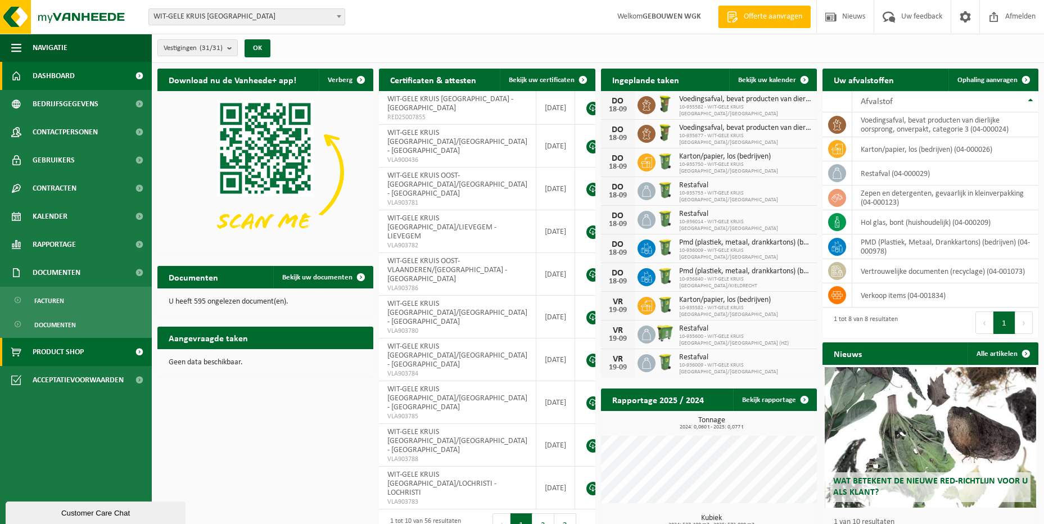 The height and width of the screenshot is (524, 1044). What do you see at coordinates (317, 277) in the screenshot?
I see `span: Bekijk uw documenten` at bounding box center [317, 277].